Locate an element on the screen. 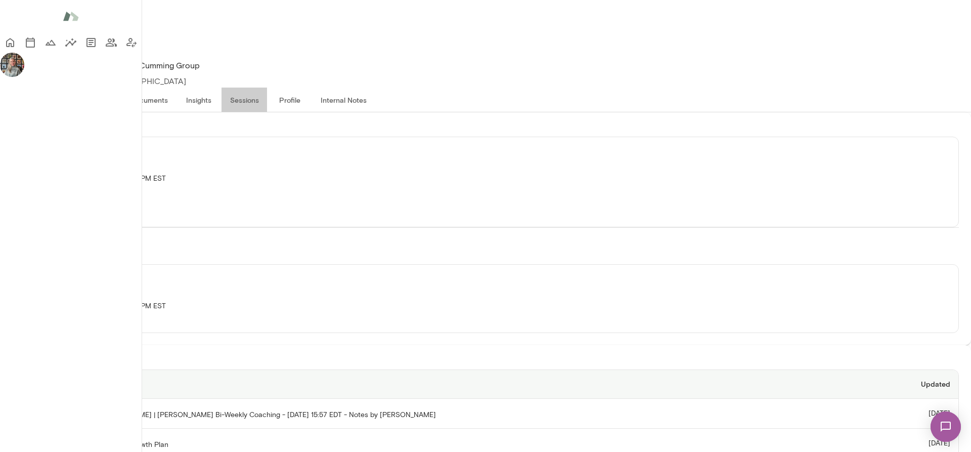  th: Updated is located at coordinates (914, 384).